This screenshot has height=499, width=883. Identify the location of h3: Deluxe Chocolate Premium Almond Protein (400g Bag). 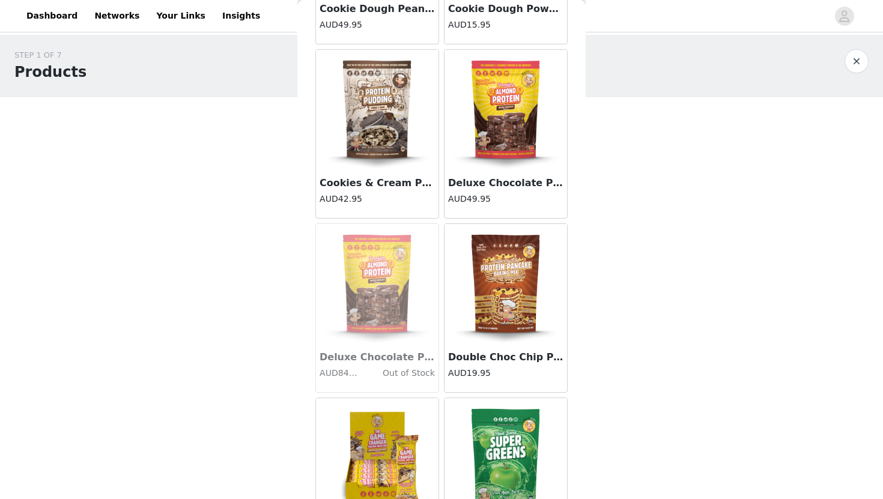
(506, 183).